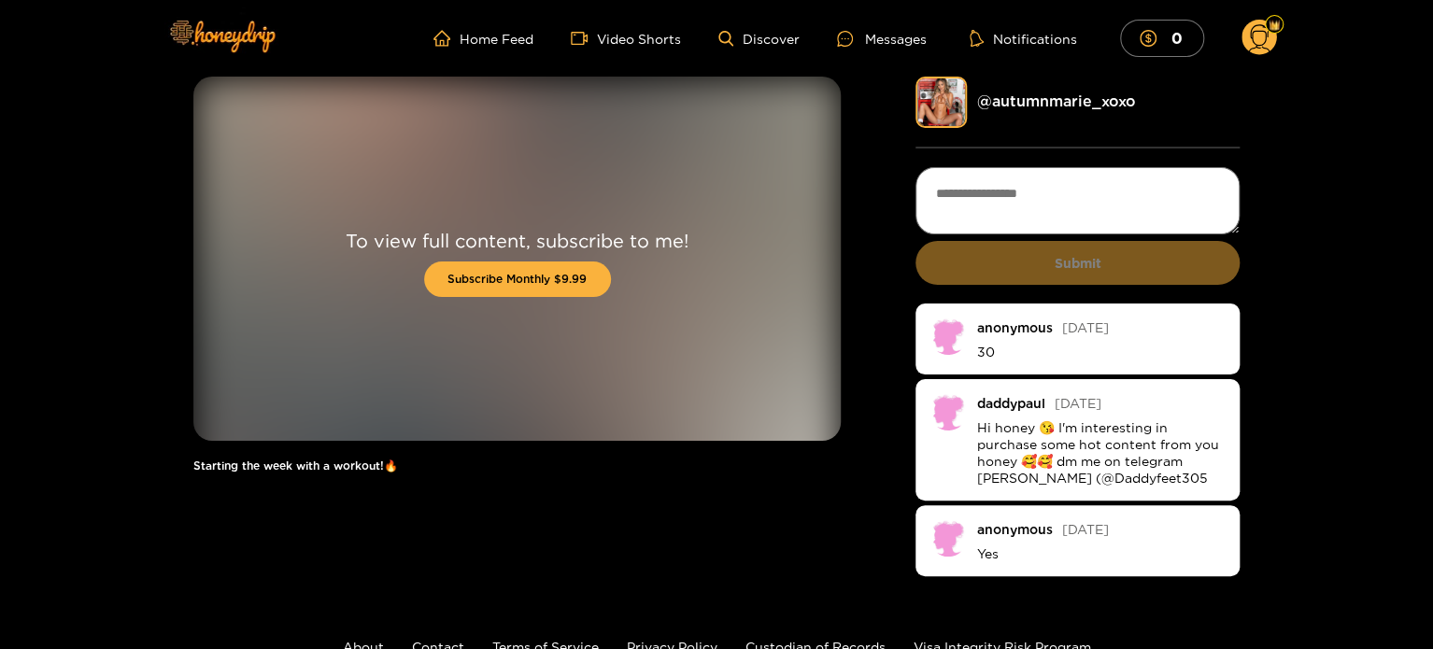  What do you see at coordinates (1056, 101) in the screenshot?
I see `a: @ autumnmarie_xoxo` at bounding box center [1056, 101].